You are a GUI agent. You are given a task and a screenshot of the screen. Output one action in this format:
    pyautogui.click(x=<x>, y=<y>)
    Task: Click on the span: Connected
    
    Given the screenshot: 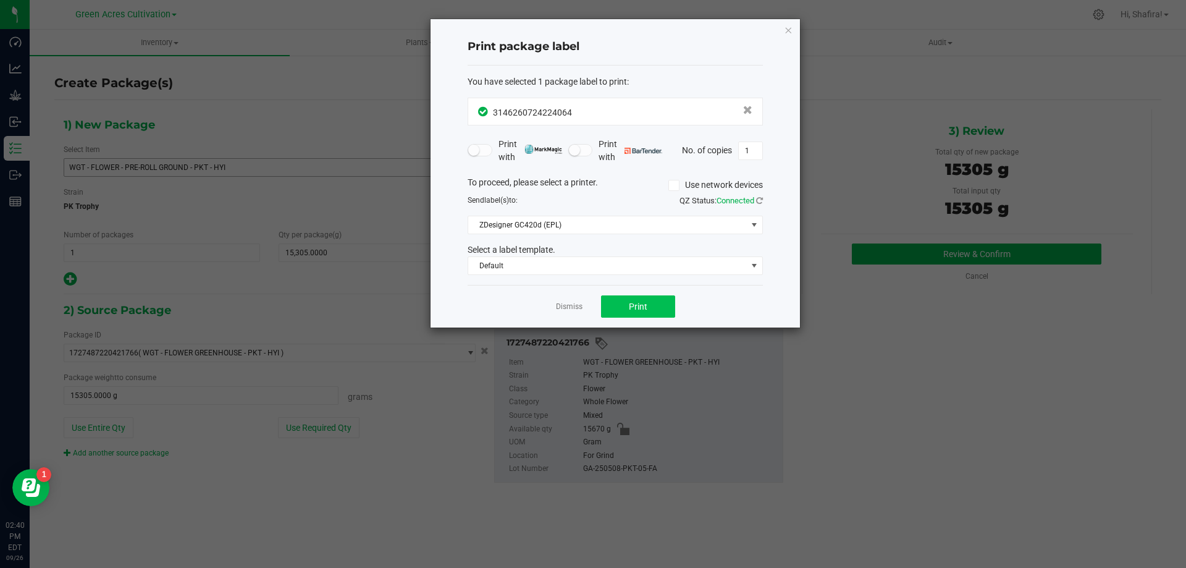 What is the action you would take?
    pyautogui.click(x=735, y=200)
    